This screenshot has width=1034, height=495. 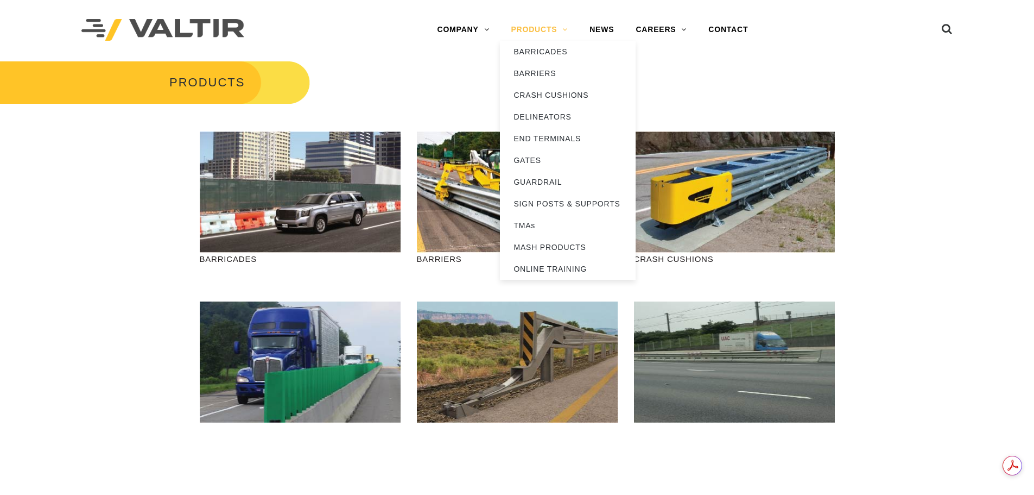 What do you see at coordinates (568, 160) in the screenshot?
I see `a: GATES` at bounding box center [568, 160].